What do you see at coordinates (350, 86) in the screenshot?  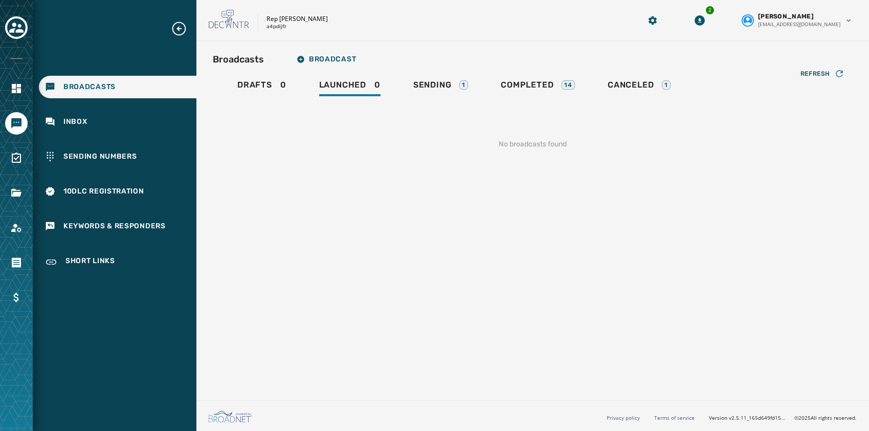 I see `a: Launched0` at bounding box center [350, 86].